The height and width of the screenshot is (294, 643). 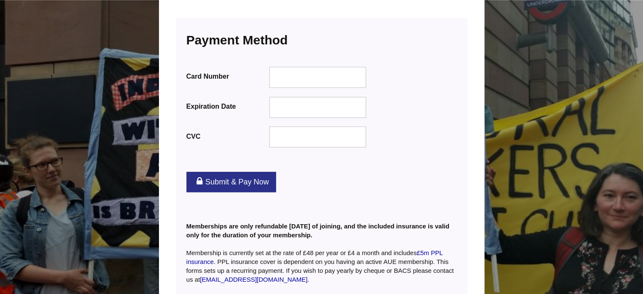 What do you see at coordinates (227, 106) in the screenshot?
I see `label: Expiration Date` at bounding box center [227, 106].